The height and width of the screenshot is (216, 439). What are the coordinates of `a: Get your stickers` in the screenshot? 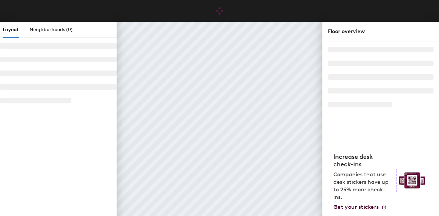 It's located at (360, 207).